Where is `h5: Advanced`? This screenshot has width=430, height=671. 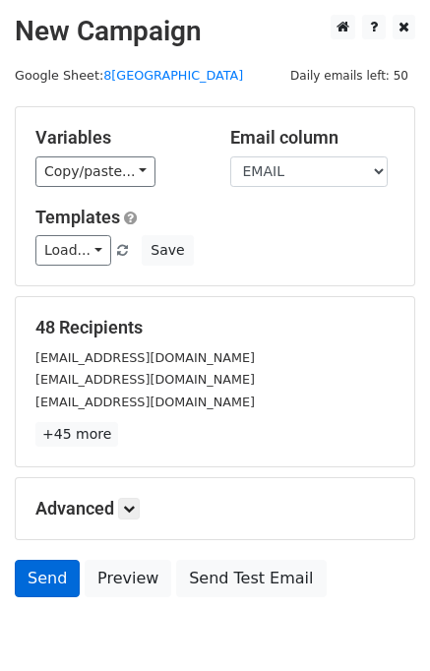
h5: Advanced is located at coordinates (214, 508).